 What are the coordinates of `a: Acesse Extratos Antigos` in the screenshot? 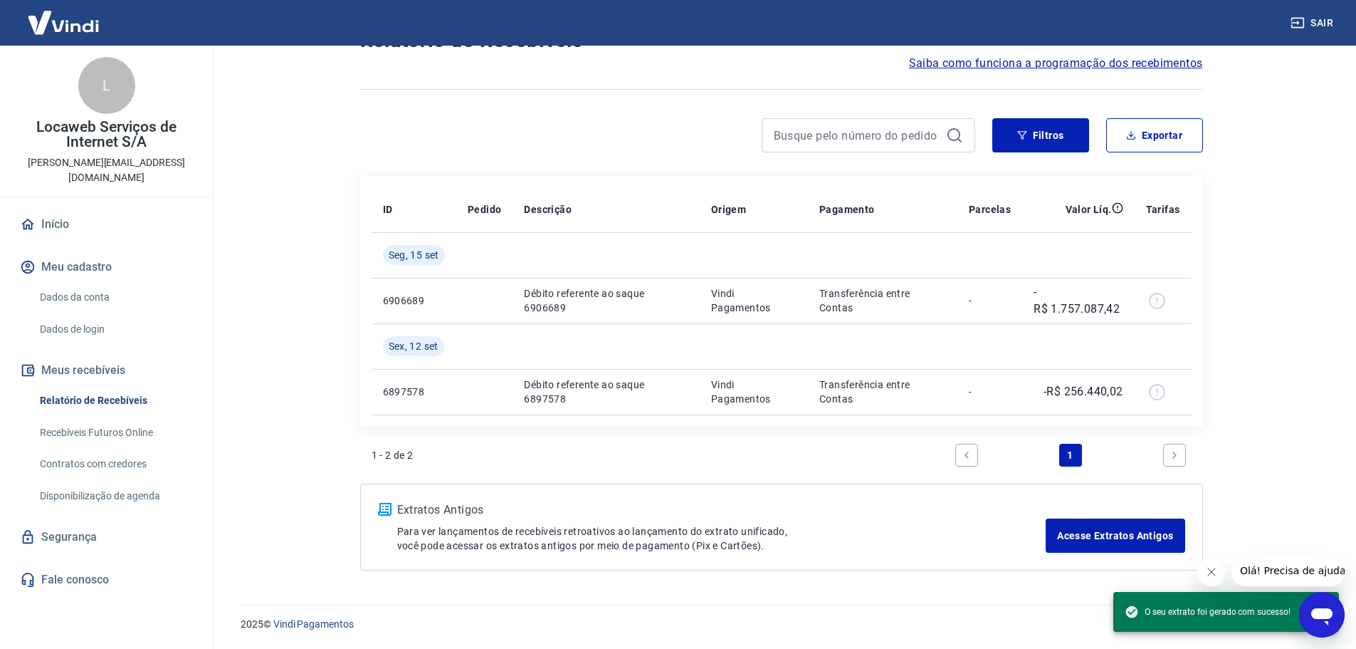 It's located at (1115, 535).